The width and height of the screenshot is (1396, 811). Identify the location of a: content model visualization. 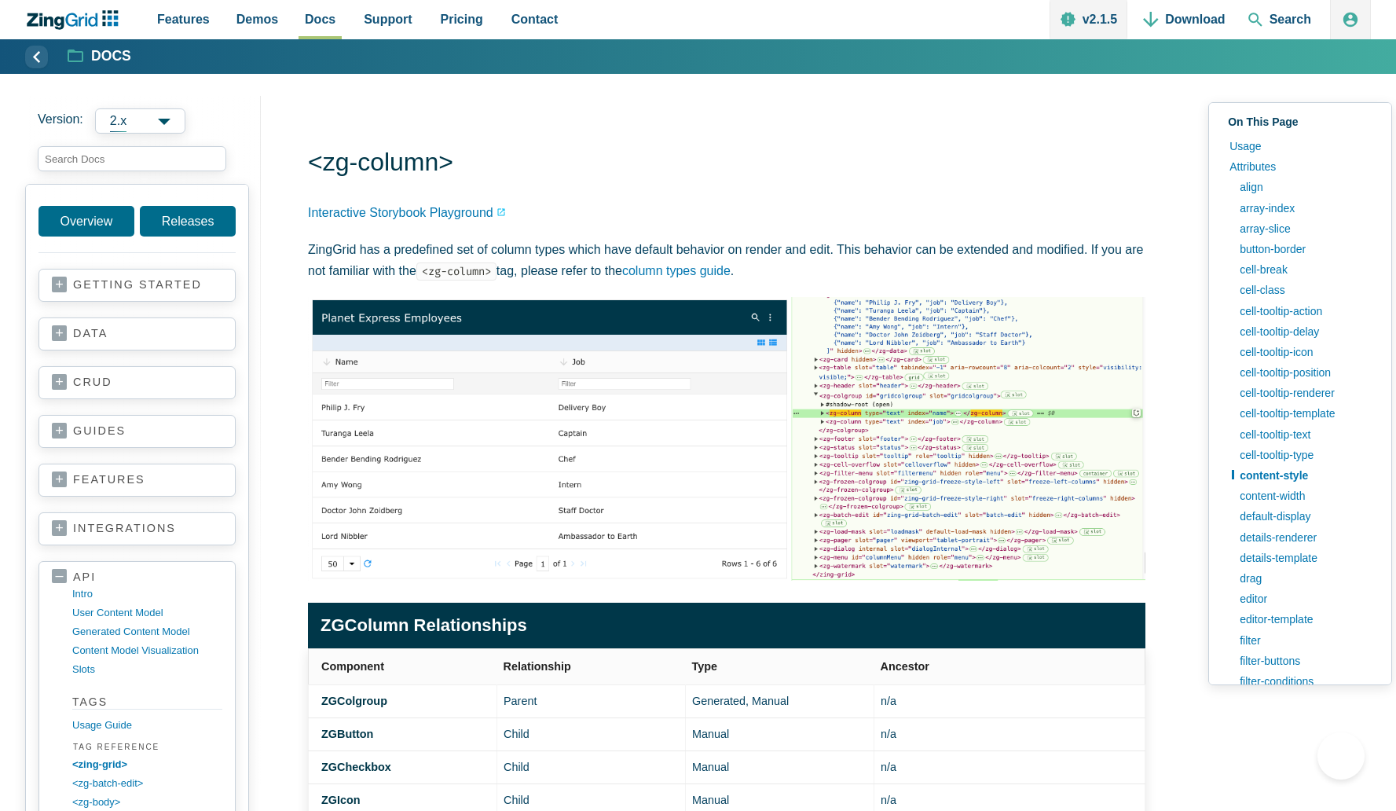
(147, 650).